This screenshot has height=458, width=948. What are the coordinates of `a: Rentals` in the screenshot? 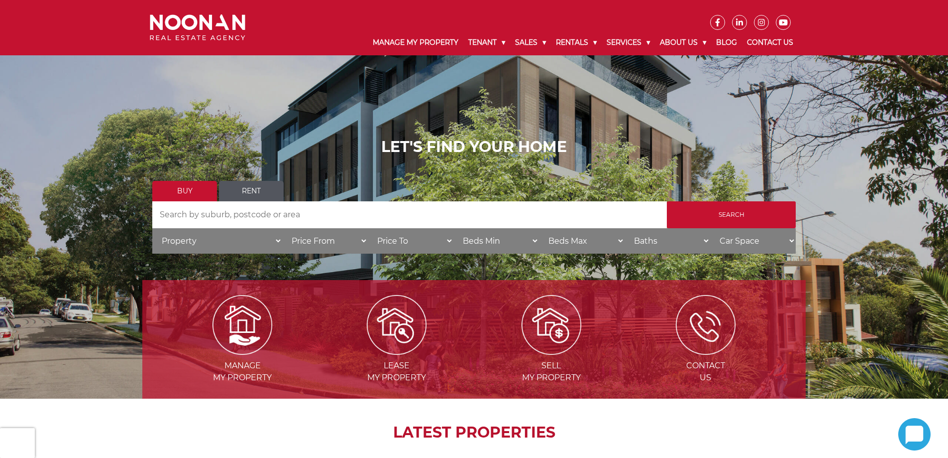 It's located at (576, 42).